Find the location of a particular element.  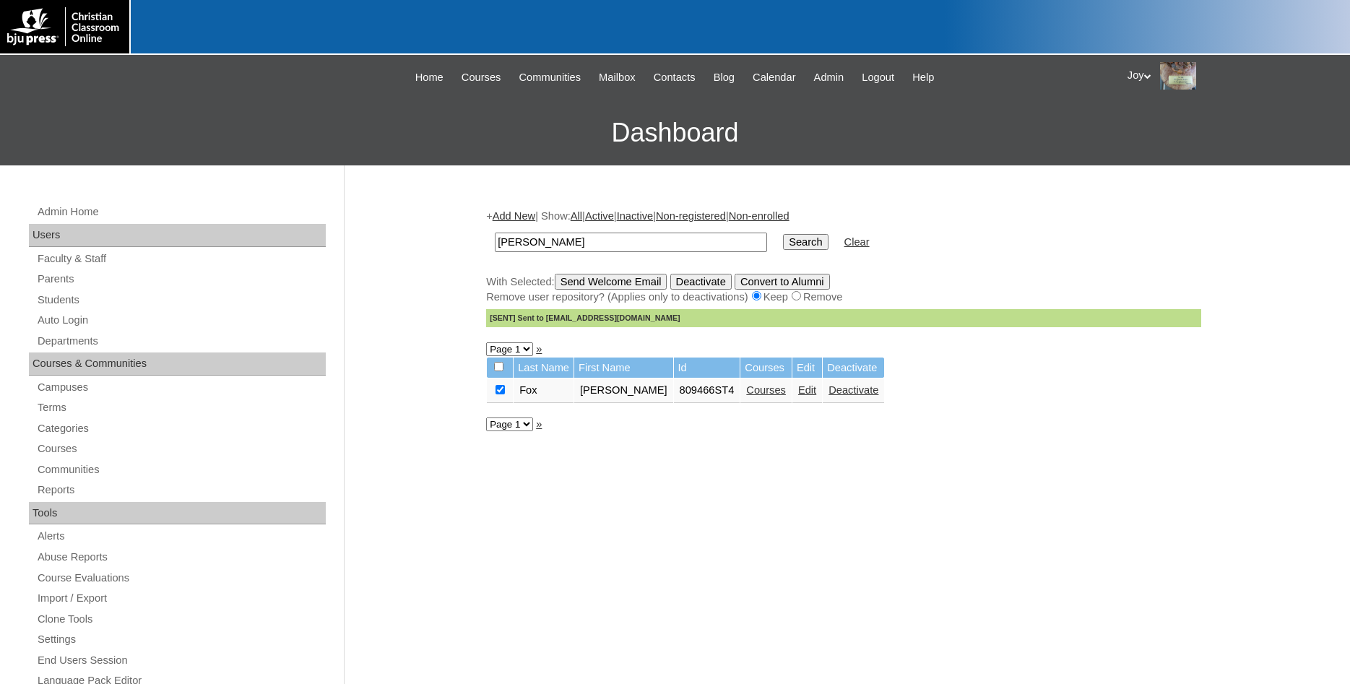

div: + | Show: | | | | is located at coordinates (844, 268).